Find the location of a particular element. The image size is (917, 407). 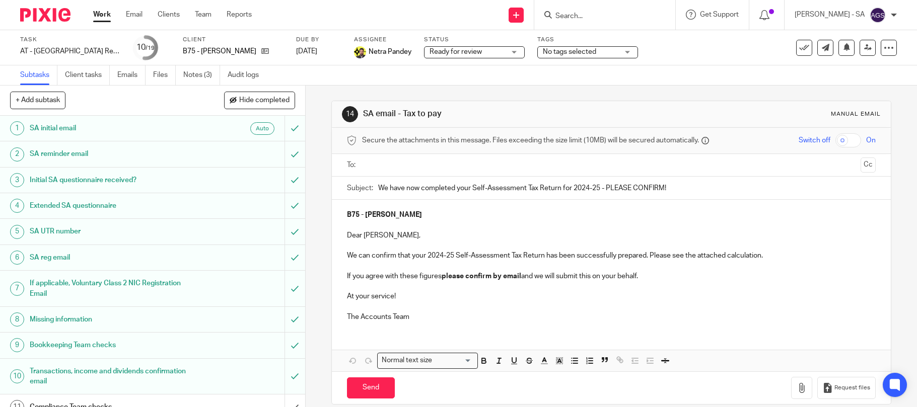

img: Pixie is located at coordinates (45, 15).